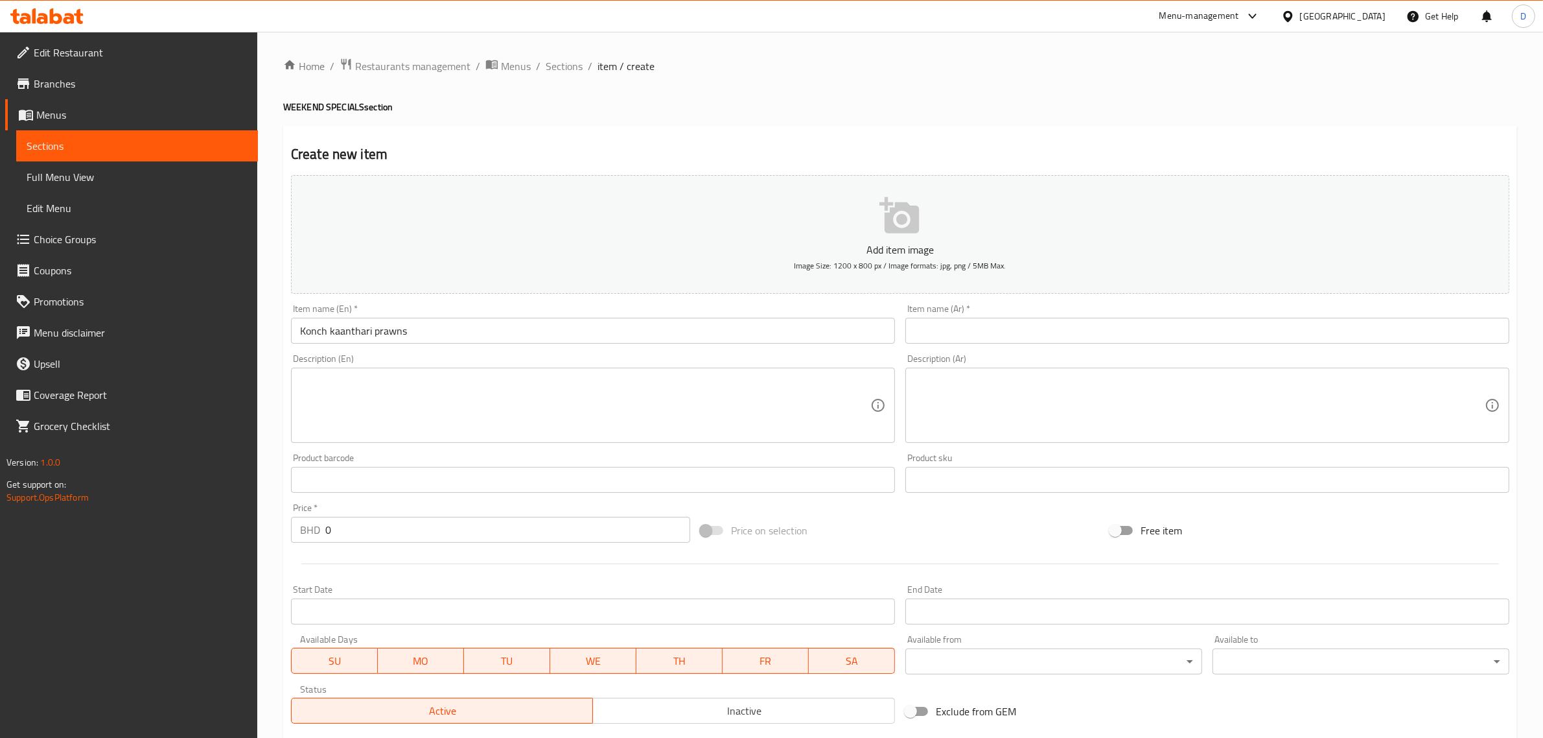 Image resolution: width=1543 pixels, height=738 pixels. Describe the element at coordinates (626, 66) in the screenshot. I see `span: item / create` at that location.